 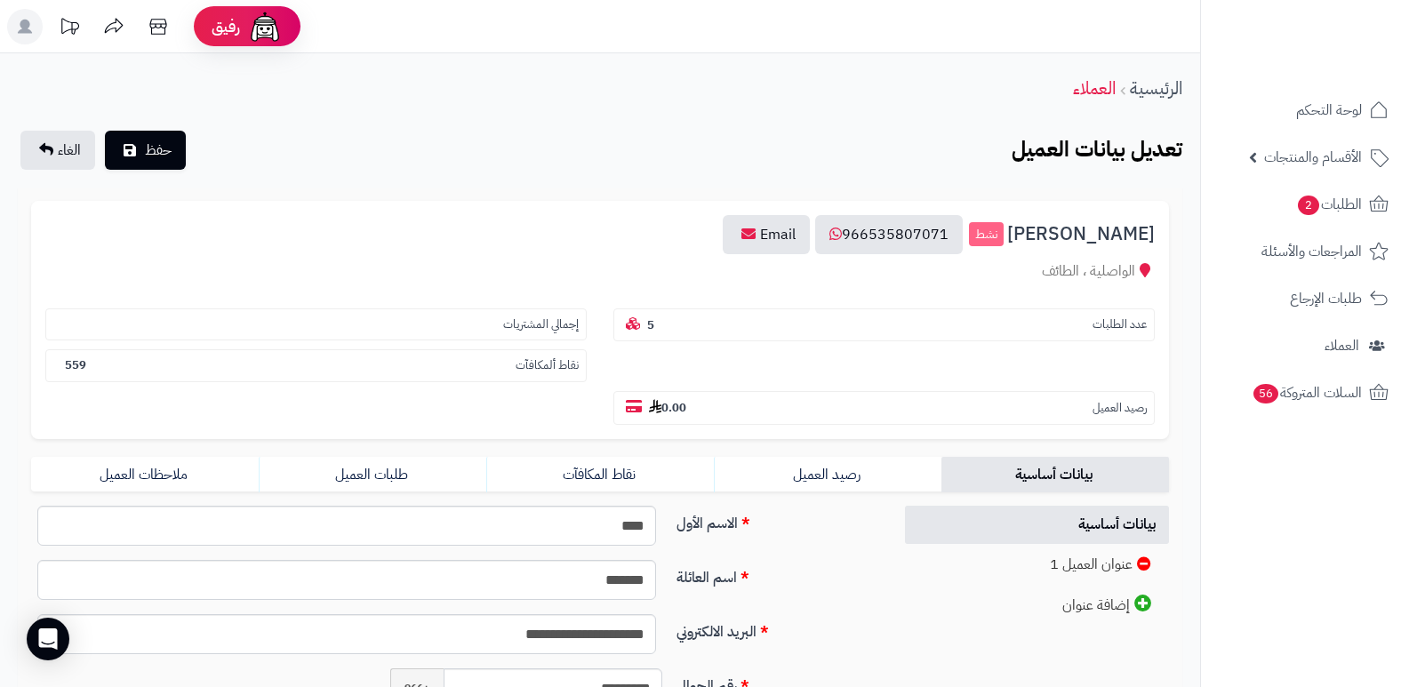 I want to click on span: لوحة التحكم, so click(x=1329, y=110).